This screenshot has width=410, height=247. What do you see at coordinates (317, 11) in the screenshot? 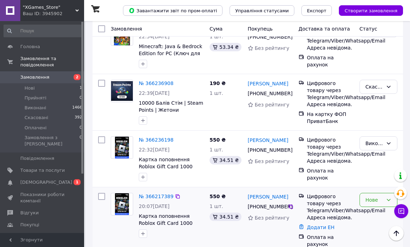
I see `button: Експорт` at bounding box center [317, 11].